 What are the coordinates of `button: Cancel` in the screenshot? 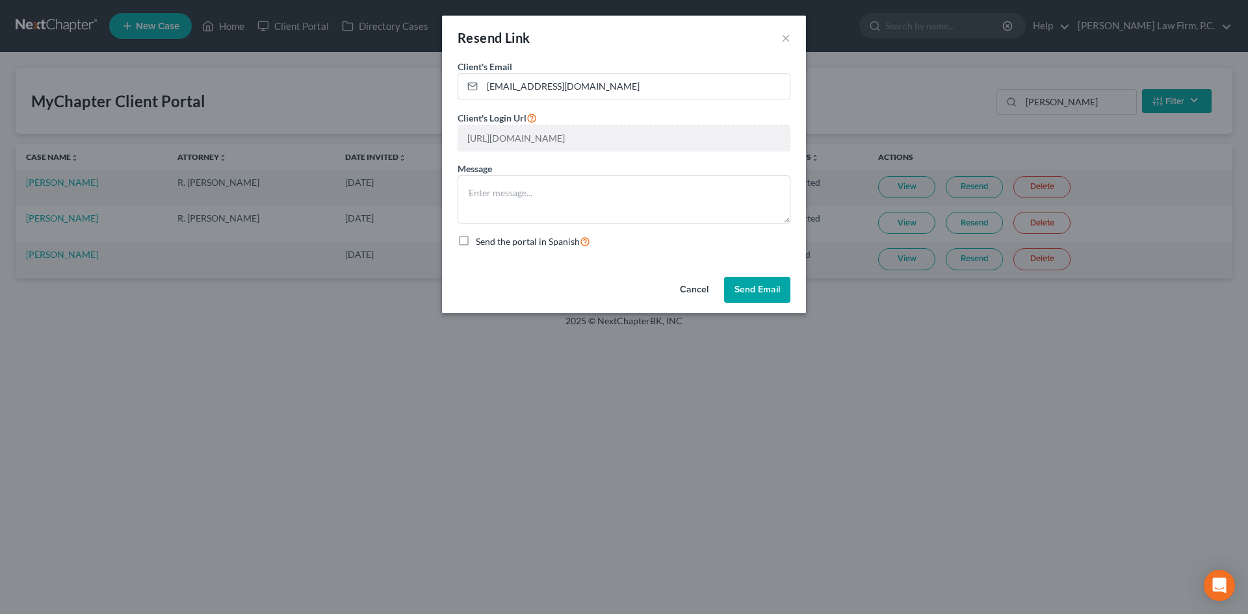 It's located at (694, 290).